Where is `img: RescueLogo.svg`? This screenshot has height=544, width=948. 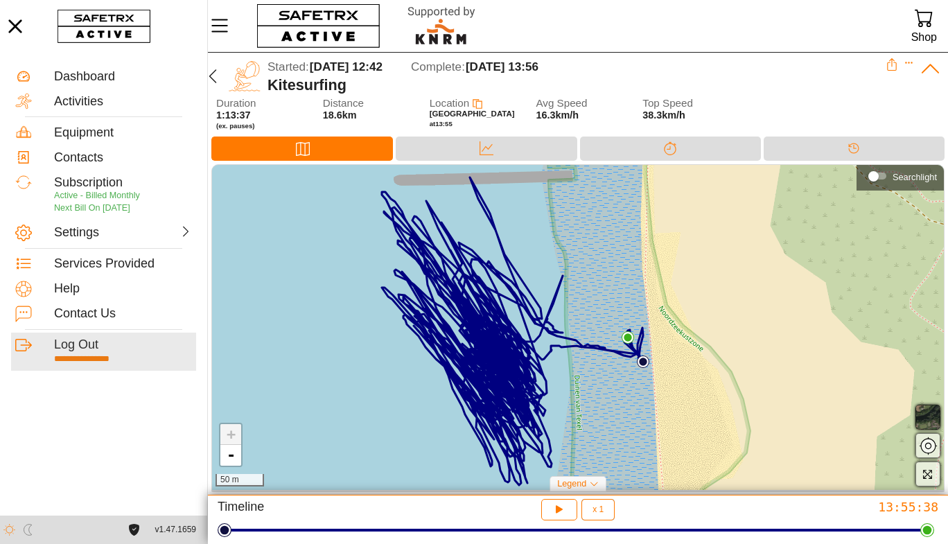
img: RescueLogo.svg is located at coordinates (442, 26).